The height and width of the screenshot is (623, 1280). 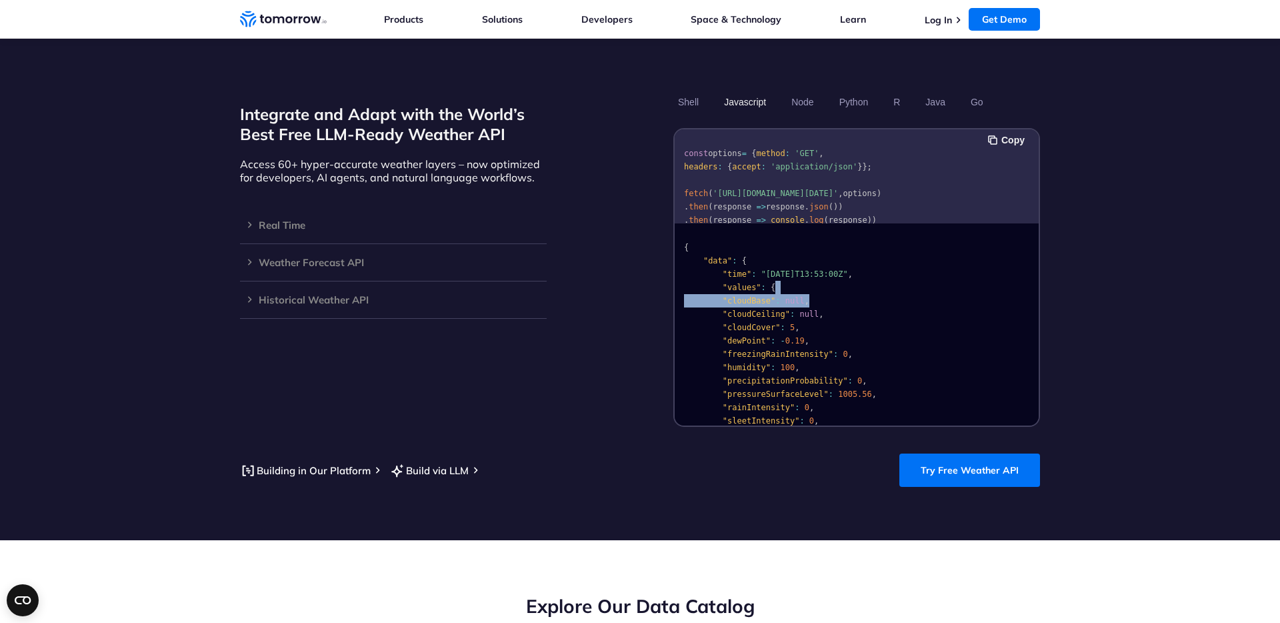 What do you see at coordinates (747, 367) in the screenshot?
I see `span: "humidity"` at bounding box center [747, 367].